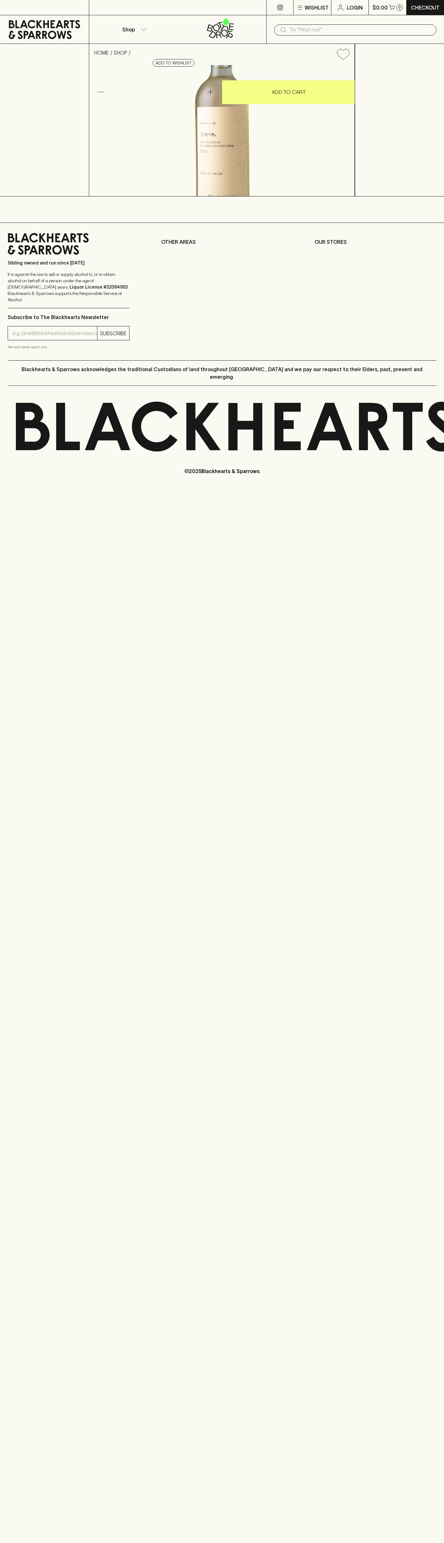  Describe the element at coordinates (222, 373) in the screenshot. I see `p: Blackhearts & Sparrows acknowledges the traditional Custodians of land throughout [GEOGRAPHIC_DAT...` at that location.